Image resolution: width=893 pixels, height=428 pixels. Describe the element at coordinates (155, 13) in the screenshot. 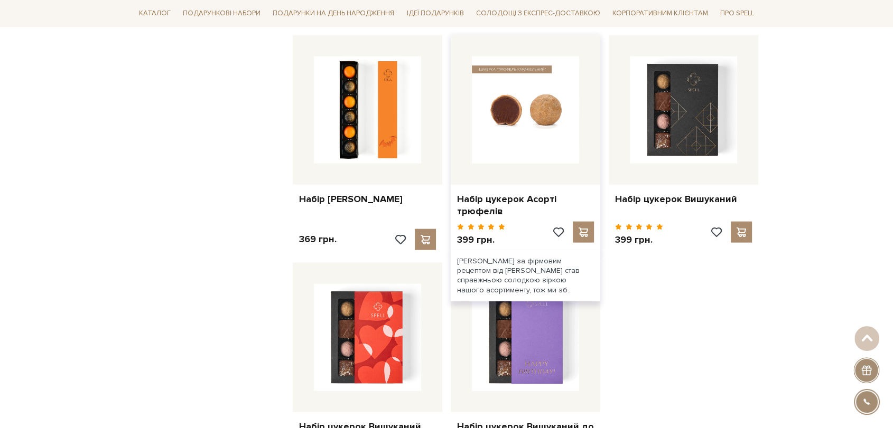

I see `a: Каталог` at that location.